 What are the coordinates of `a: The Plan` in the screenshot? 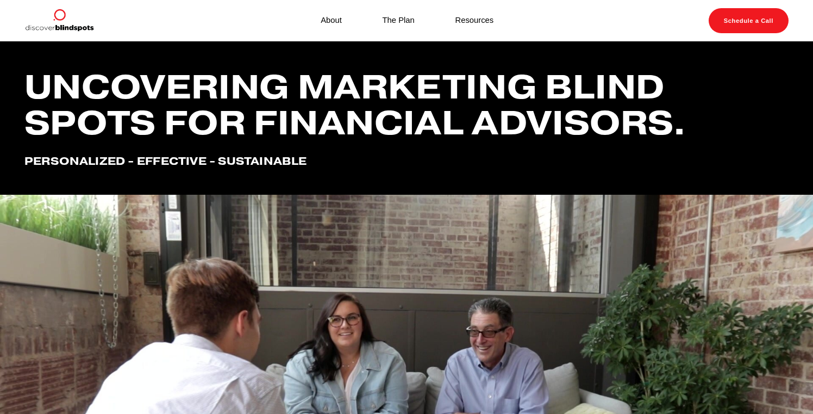 It's located at (399, 21).